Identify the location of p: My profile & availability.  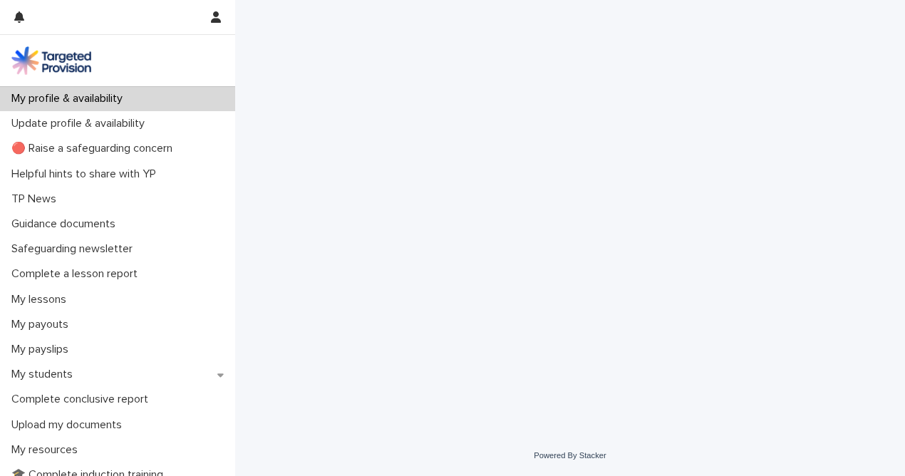
(70, 98).